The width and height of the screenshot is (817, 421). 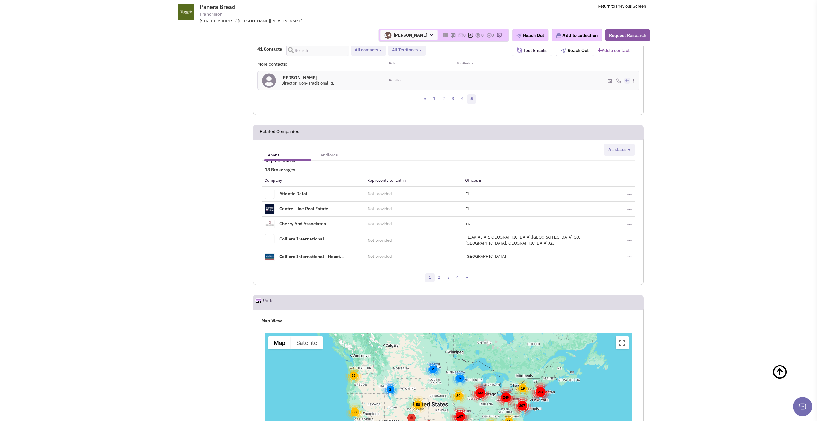 What do you see at coordinates (788, 379) in the screenshot?
I see `a: Back To Top` at bounding box center [788, 379].